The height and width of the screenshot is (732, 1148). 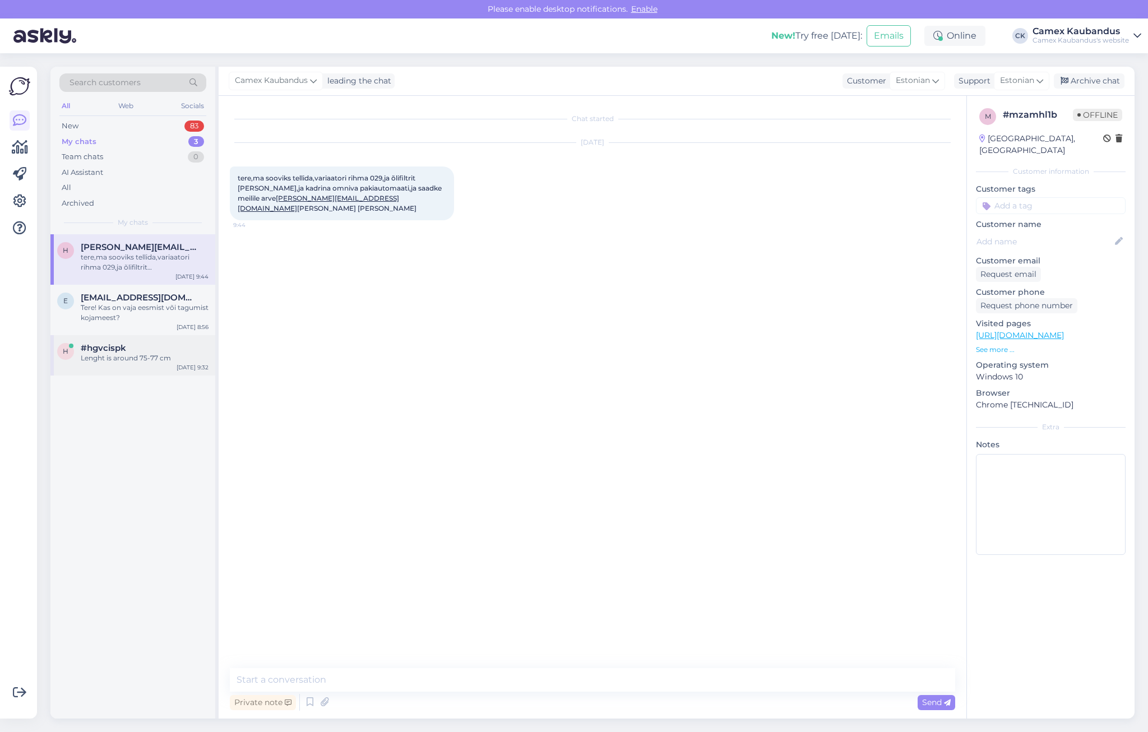 What do you see at coordinates (126, 106) in the screenshot?
I see `div: Web` at bounding box center [126, 106].